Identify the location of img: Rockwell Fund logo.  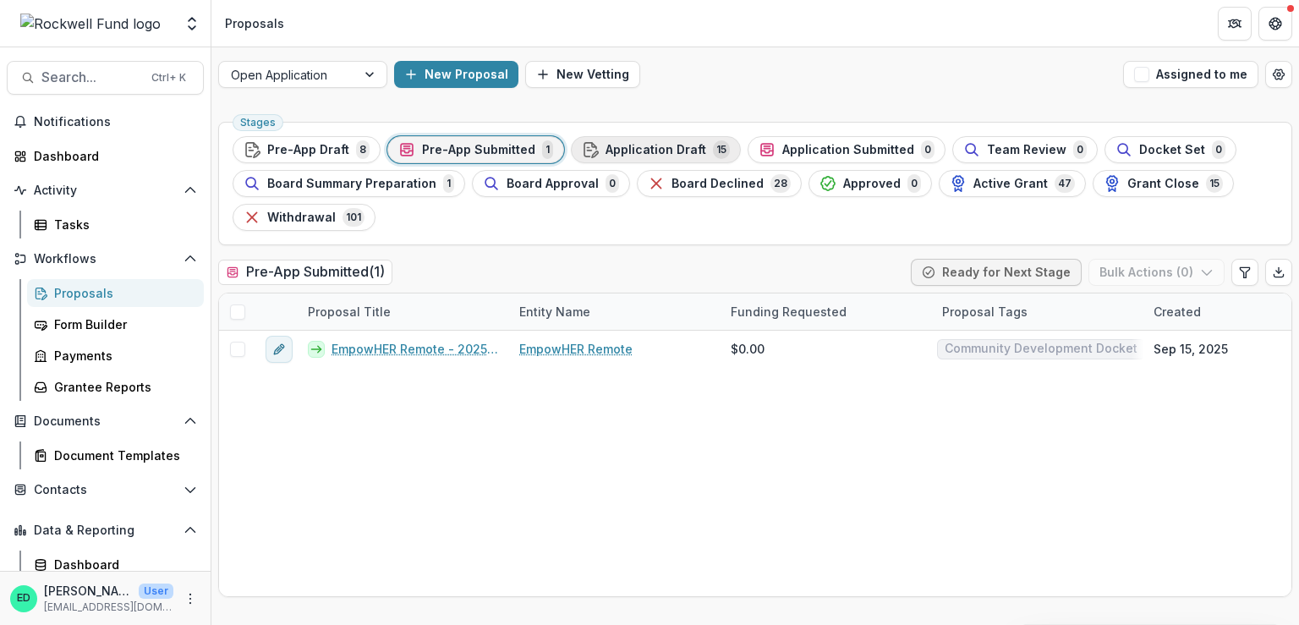
(90, 24).